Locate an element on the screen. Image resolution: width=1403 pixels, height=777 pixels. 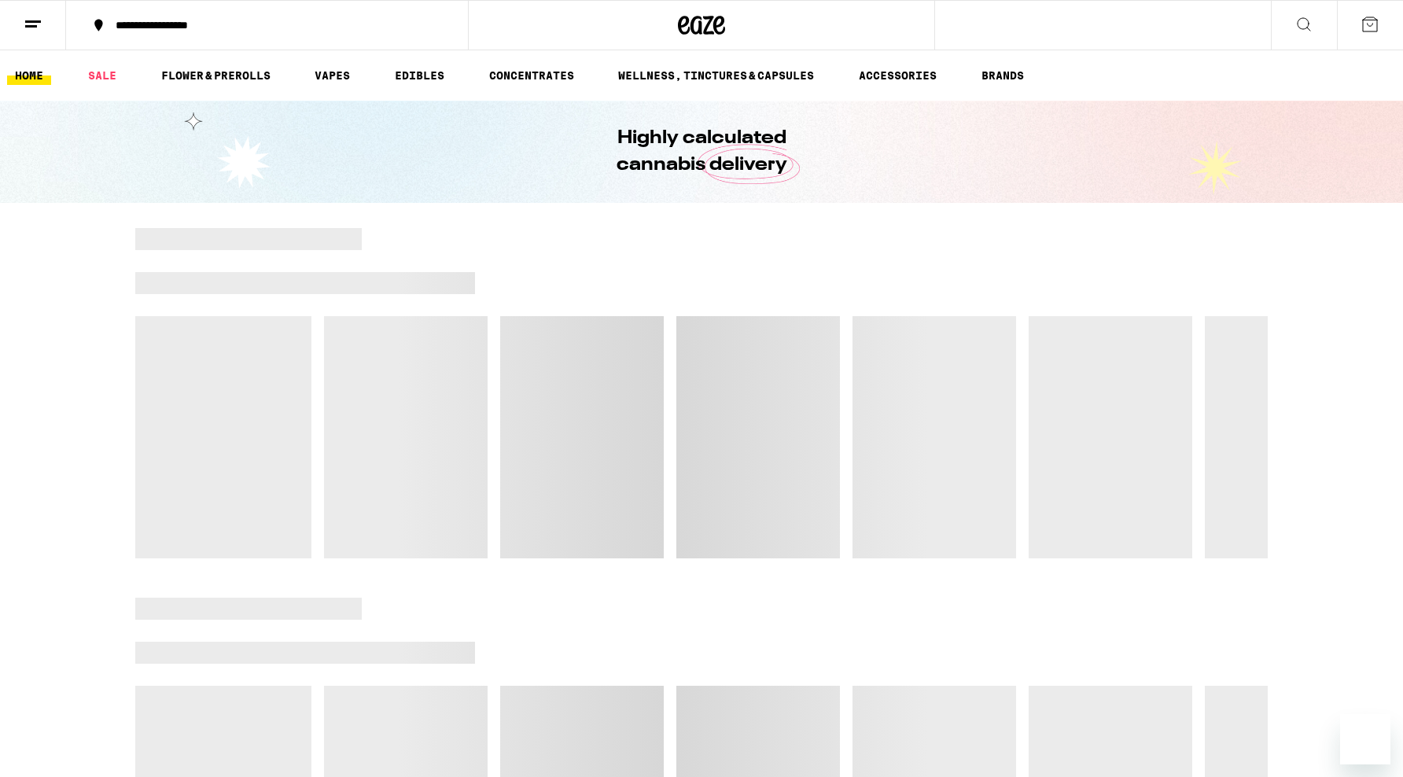
a: WELLNESS, TINCTURES & CAPSULES is located at coordinates (716, 76).